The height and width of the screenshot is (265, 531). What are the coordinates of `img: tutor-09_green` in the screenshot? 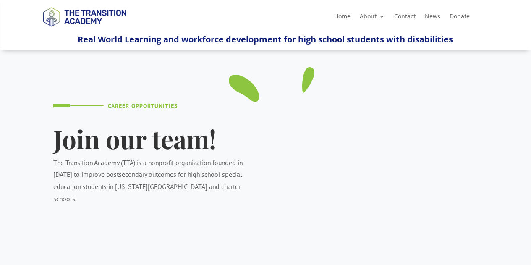 It's located at (272, 84).